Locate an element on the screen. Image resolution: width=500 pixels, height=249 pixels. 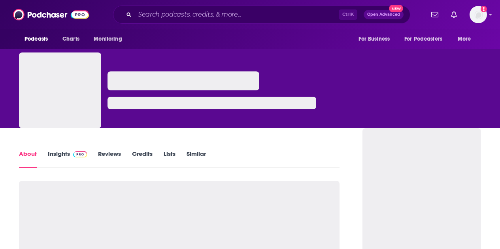
span: Open Advanced is located at coordinates (383, 15).